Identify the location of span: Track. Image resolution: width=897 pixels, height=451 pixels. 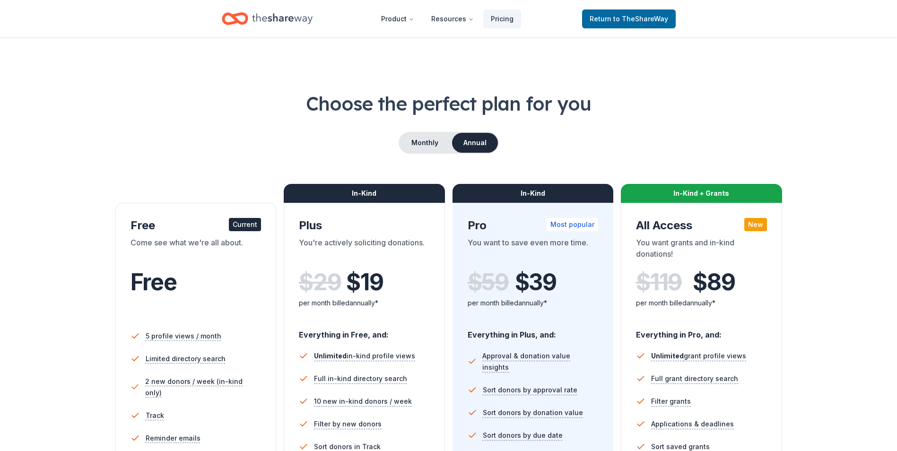
(155, 416).